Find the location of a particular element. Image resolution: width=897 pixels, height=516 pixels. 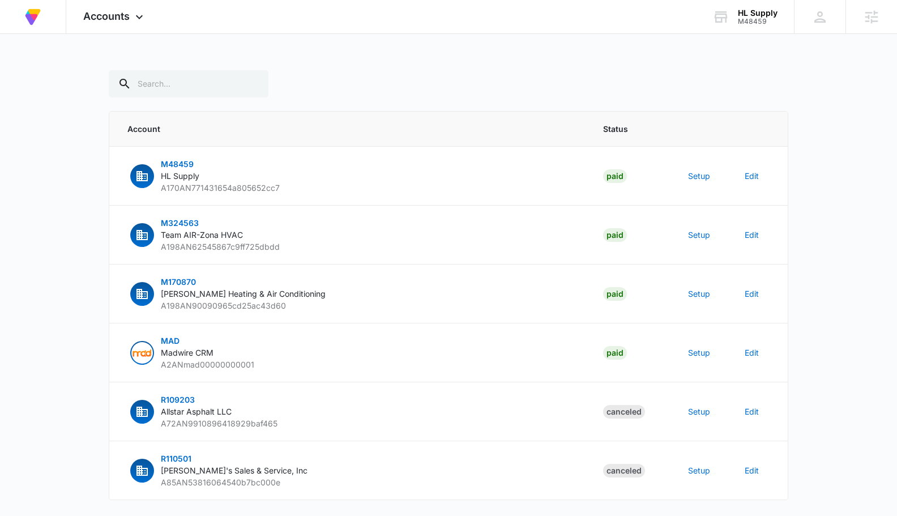

span: MAD is located at coordinates (170, 340).